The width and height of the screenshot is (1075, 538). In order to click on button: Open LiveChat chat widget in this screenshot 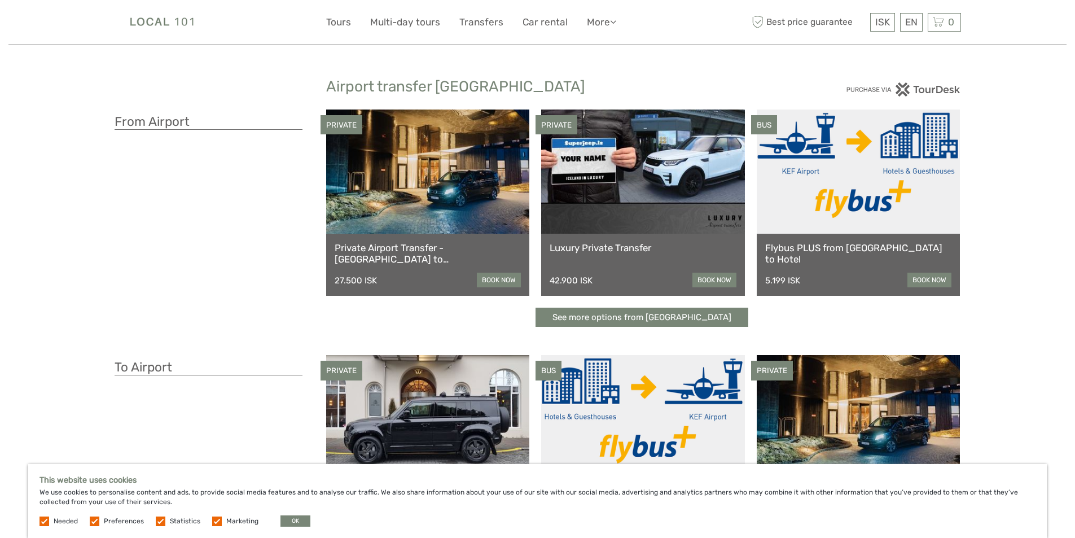, I will do `click(137, 24)`.